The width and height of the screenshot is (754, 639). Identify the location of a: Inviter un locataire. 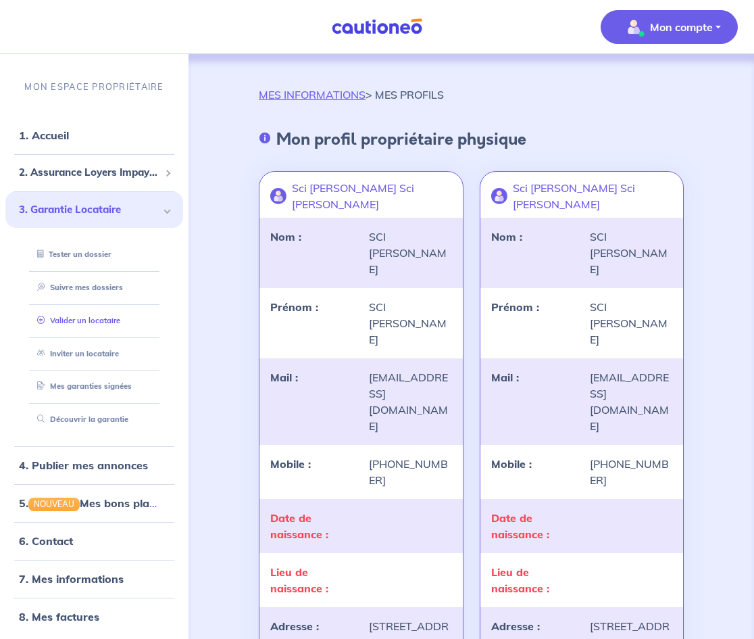
(75, 353).